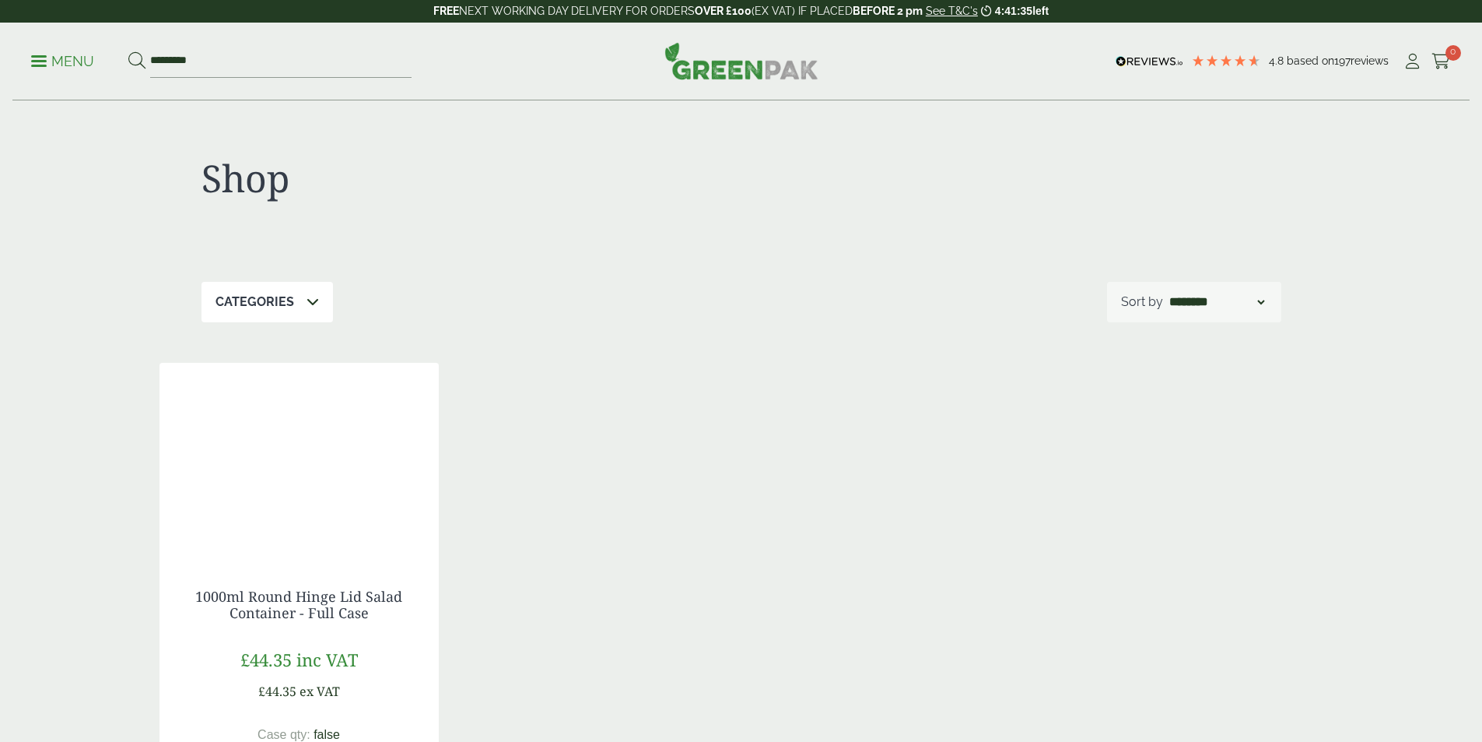 The width and height of the screenshot is (1482, 742). I want to click on span: 4.8, so click(1278, 61).